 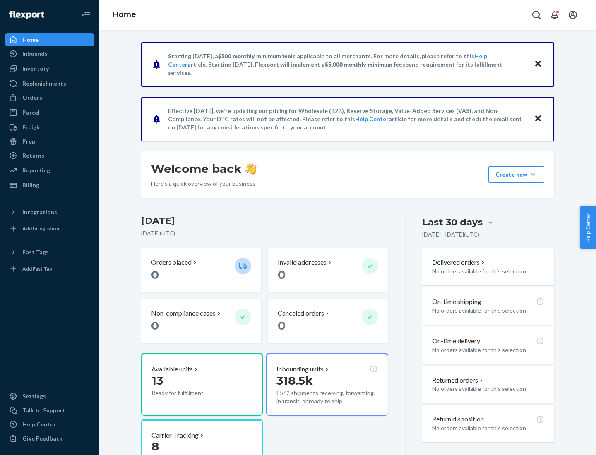 I want to click on a: Parcel, so click(x=50, y=113).